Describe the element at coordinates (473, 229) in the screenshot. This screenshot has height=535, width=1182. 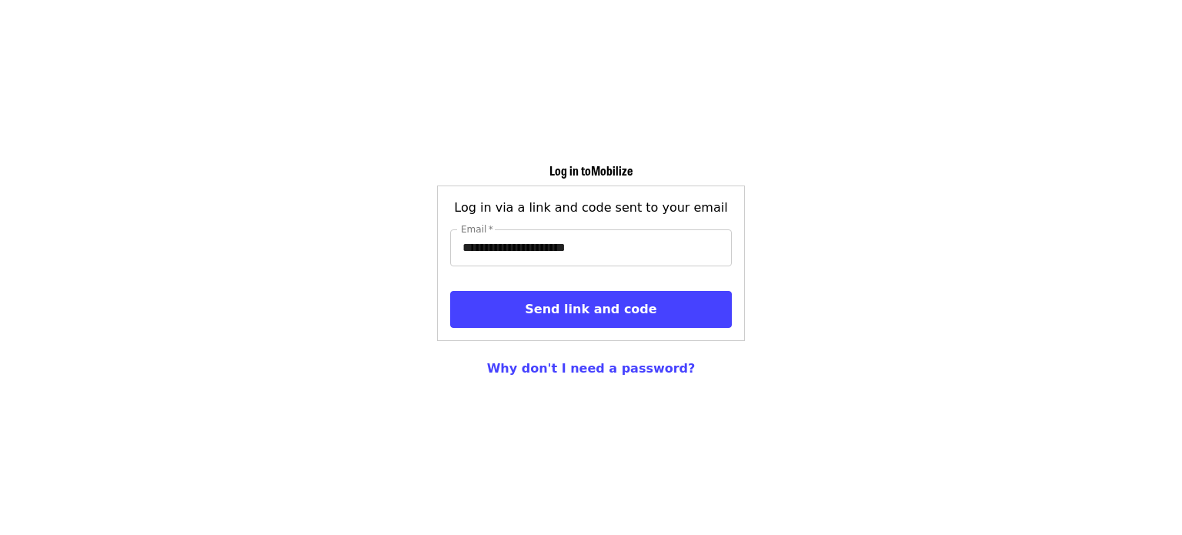
I see `span: Email` at that location.